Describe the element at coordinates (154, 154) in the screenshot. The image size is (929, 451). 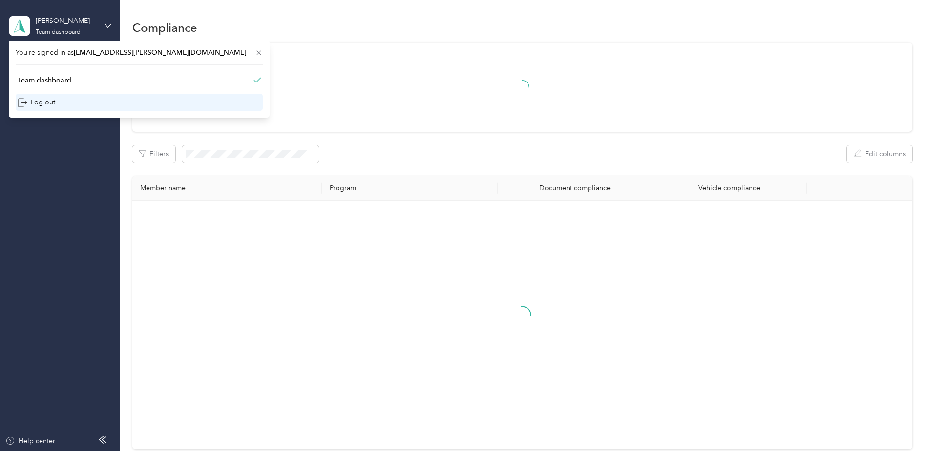
I see `button: Filters` at that location.